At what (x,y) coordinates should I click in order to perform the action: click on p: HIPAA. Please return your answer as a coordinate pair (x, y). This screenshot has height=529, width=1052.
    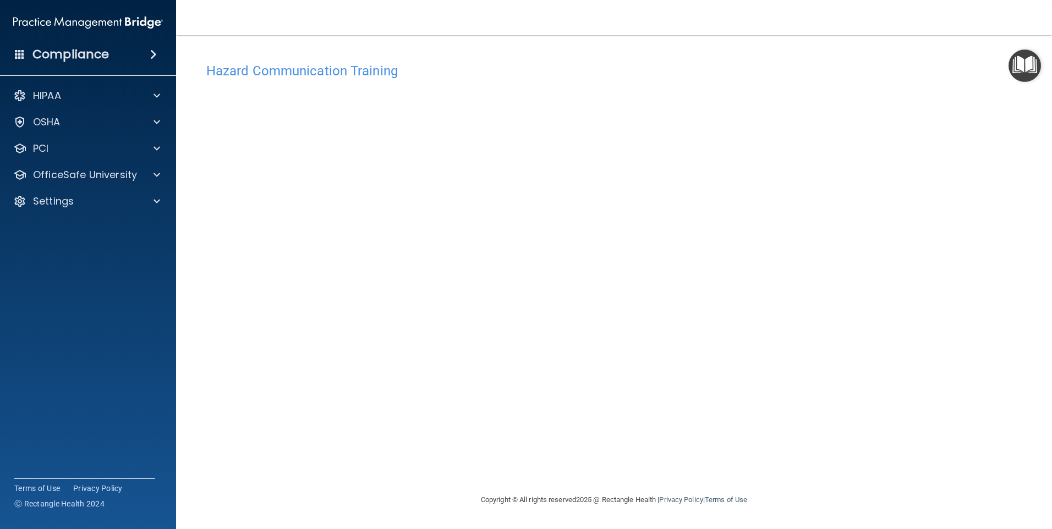
    Looking at the image, I should click on (47, 96).